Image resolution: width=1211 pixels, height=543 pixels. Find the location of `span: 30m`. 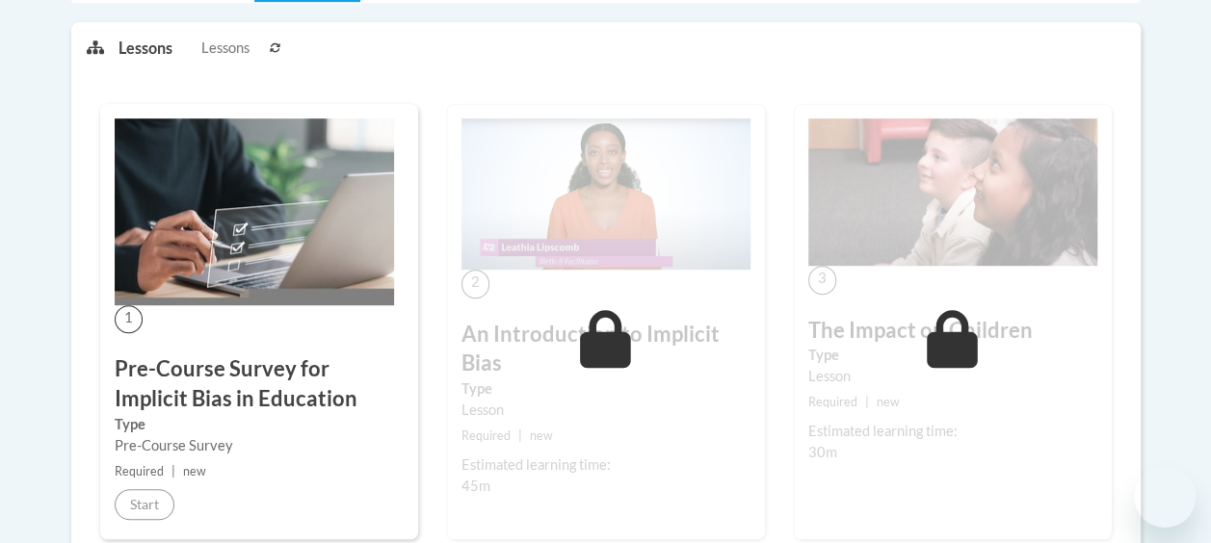

span: 30m is located at coordinates (823, 452).